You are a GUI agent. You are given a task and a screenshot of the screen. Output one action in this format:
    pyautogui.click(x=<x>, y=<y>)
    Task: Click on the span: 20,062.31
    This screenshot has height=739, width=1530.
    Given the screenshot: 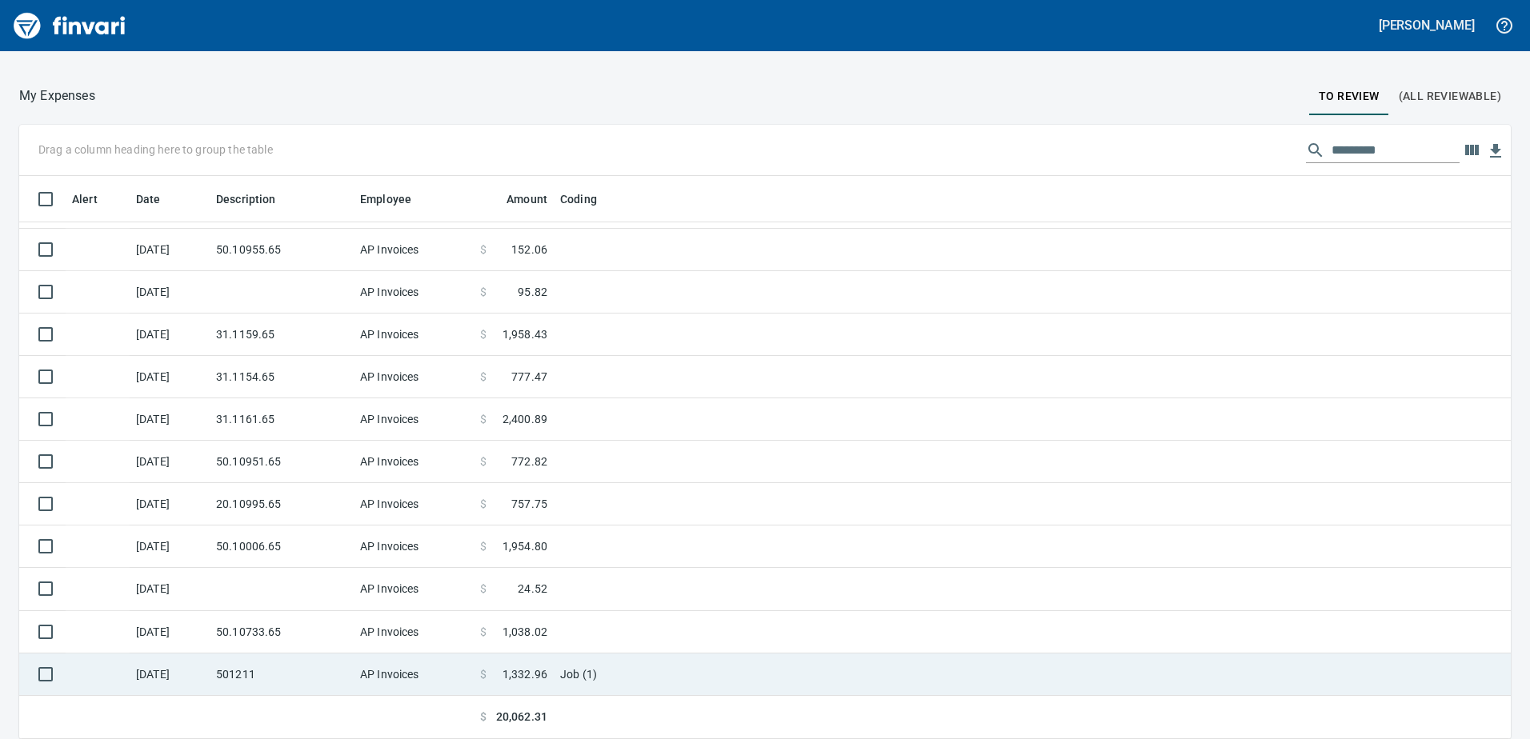 What is the action you would take?
    pyautogui.click(x=522, y=717)
    